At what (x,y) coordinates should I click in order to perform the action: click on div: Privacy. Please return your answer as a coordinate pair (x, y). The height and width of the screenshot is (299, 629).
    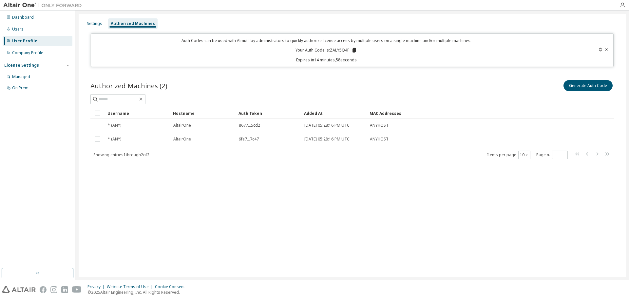
    Looking at the image, I should click on (97, 286).